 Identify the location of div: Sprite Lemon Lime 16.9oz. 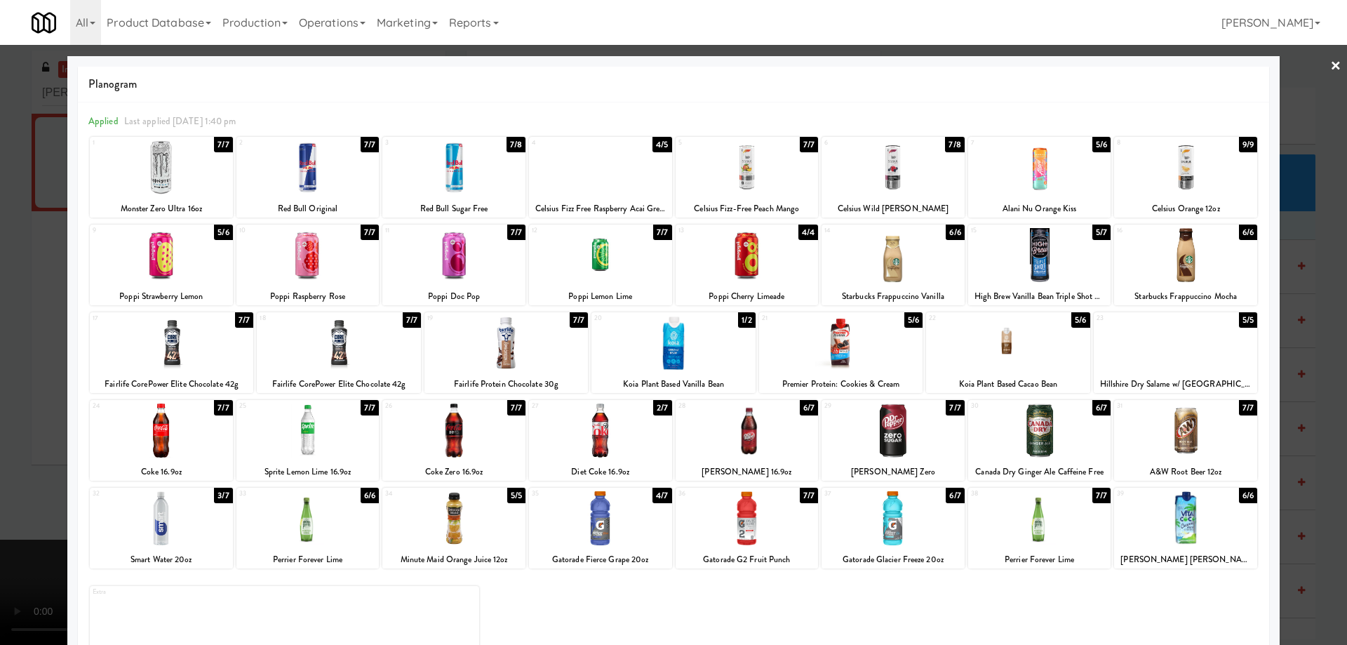
(308, 471).